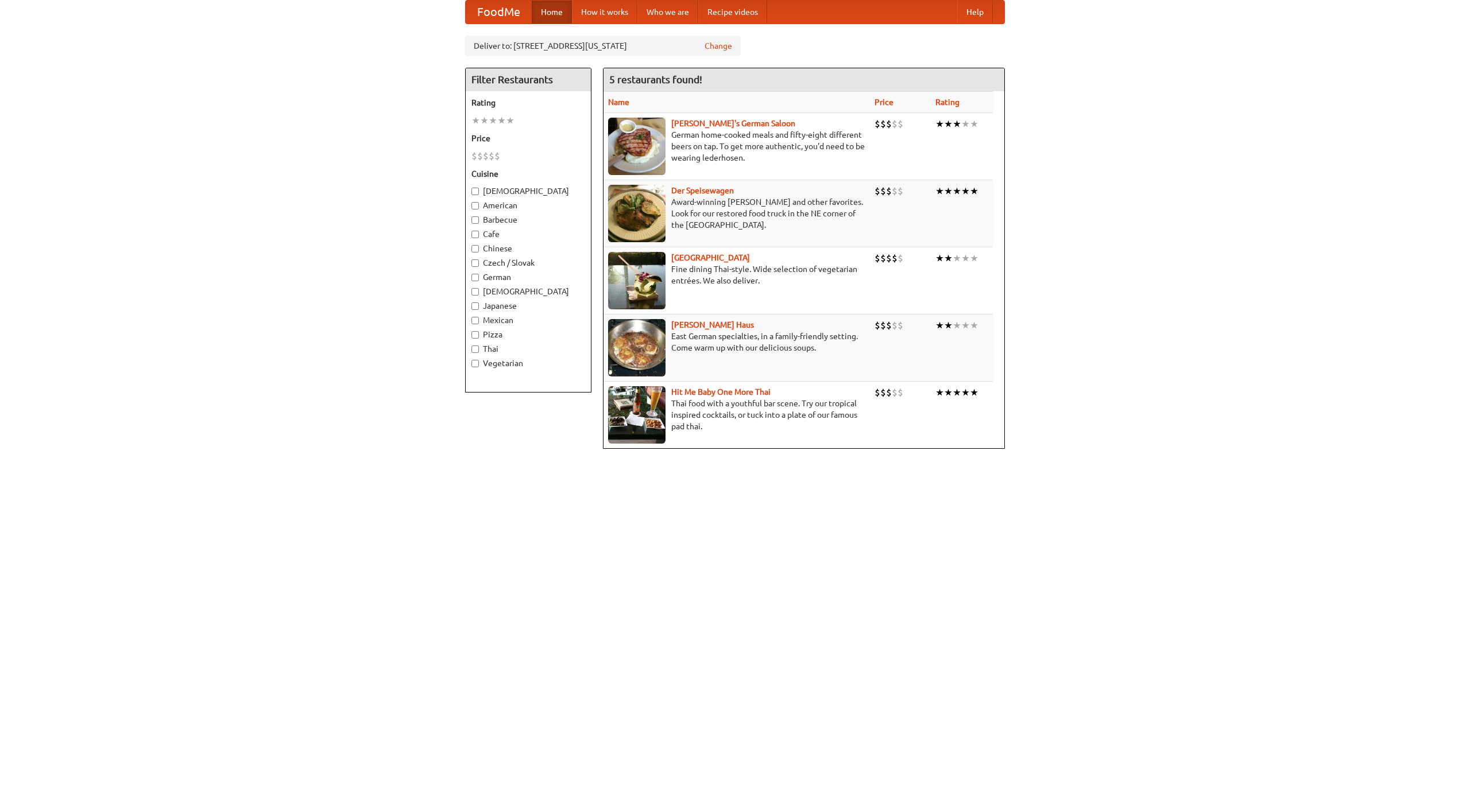 The image size is (1470, 812). Describe the element at coordinates (528, 263) in the screenshot. I see `label: Czech / Slovak` at that location.